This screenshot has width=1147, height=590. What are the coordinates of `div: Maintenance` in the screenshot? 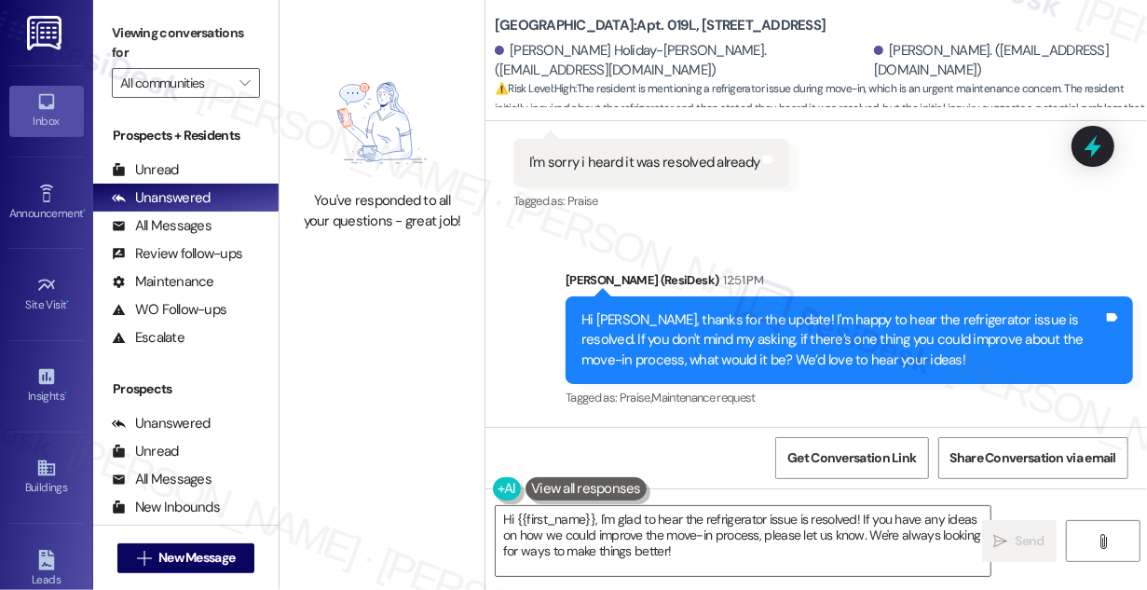 It's located at (163, 281).